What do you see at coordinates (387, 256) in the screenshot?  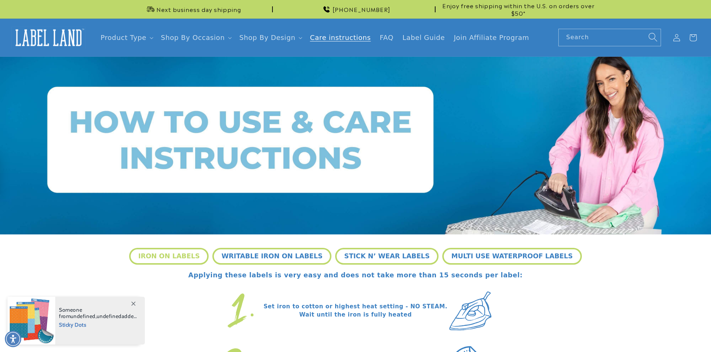 I see `button: STICK N’ WEAR LABELS` at bounding box center [387, 256].